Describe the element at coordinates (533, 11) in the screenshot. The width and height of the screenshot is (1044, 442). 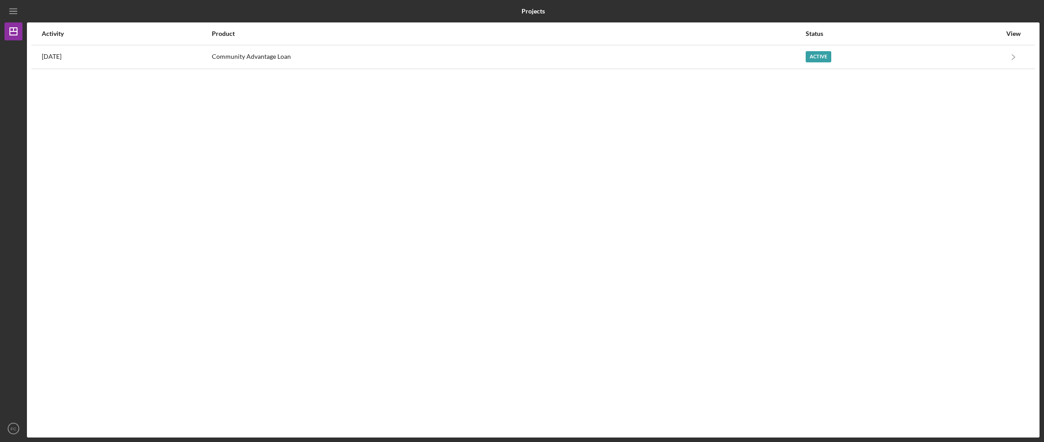
I see `b: Projects` at that location.